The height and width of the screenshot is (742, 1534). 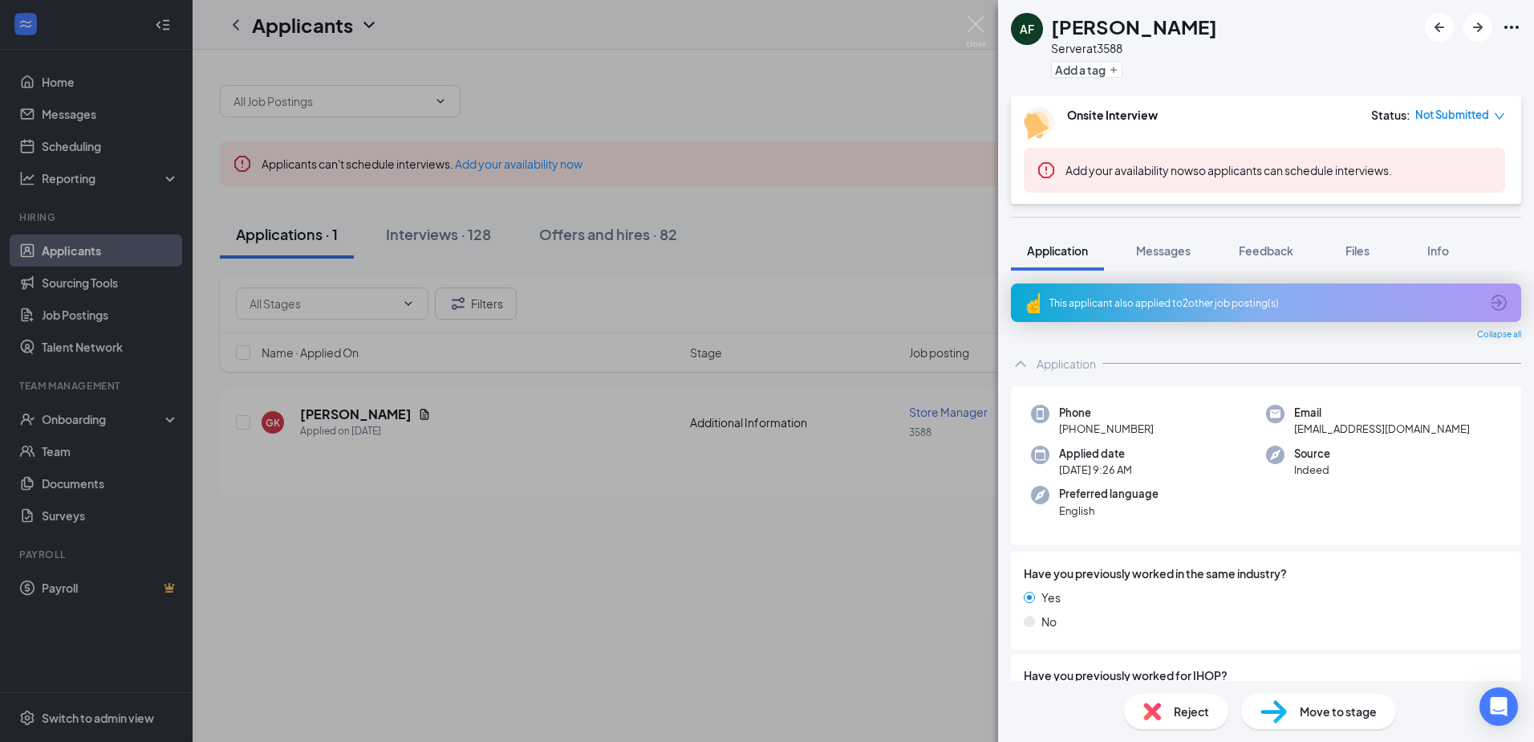 I want to click on div: AF, so click(x=1027, y=29).